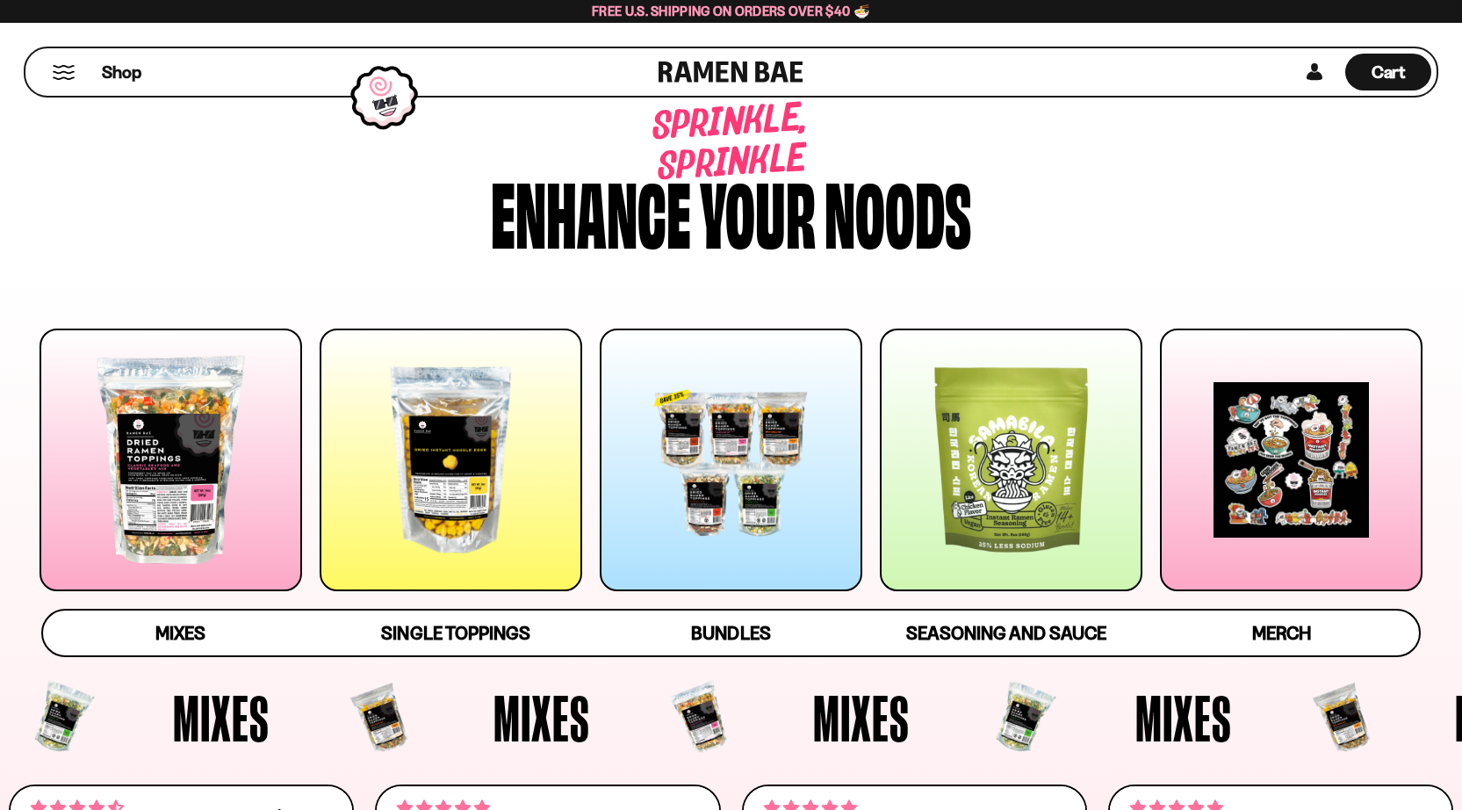 This screenshot has height=810, width=1462. I want to click on a: Mixes, so click(180, 632).